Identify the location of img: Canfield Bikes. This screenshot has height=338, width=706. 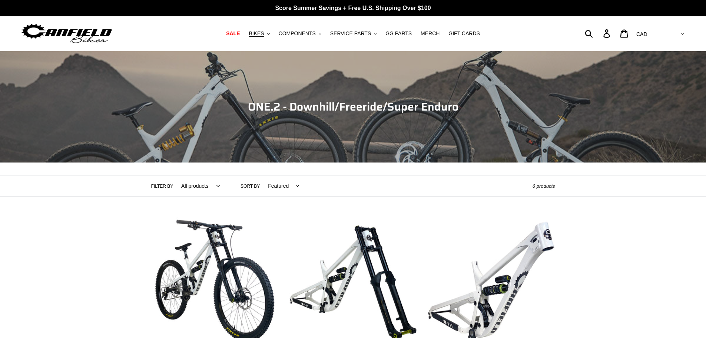
(67, 33).